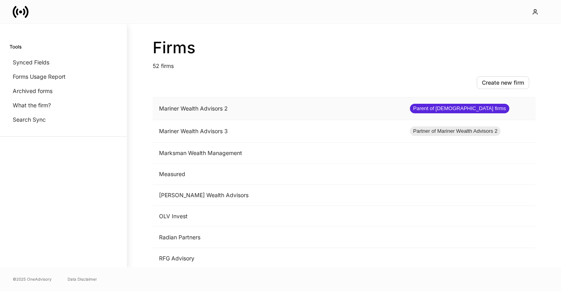 The image size is (561, 291). Describe the element at coordinates (503, 83) in the screenshot. I see `button: Create new firm` at that location.